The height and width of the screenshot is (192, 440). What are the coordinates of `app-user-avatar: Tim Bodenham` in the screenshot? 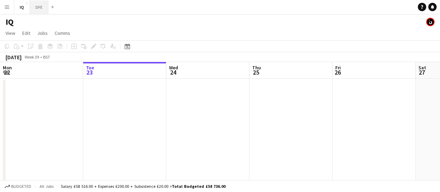 It's located at (430, 22).